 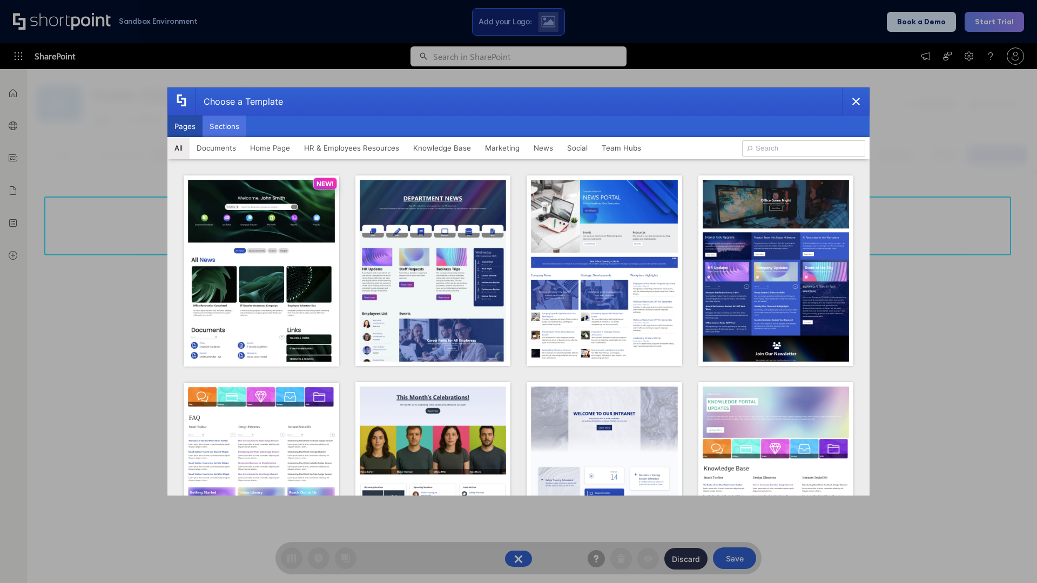 What do you see at coordinates (216, 148) in the screenshot?
I see `button: Documents` at bounding box center [216, 148].